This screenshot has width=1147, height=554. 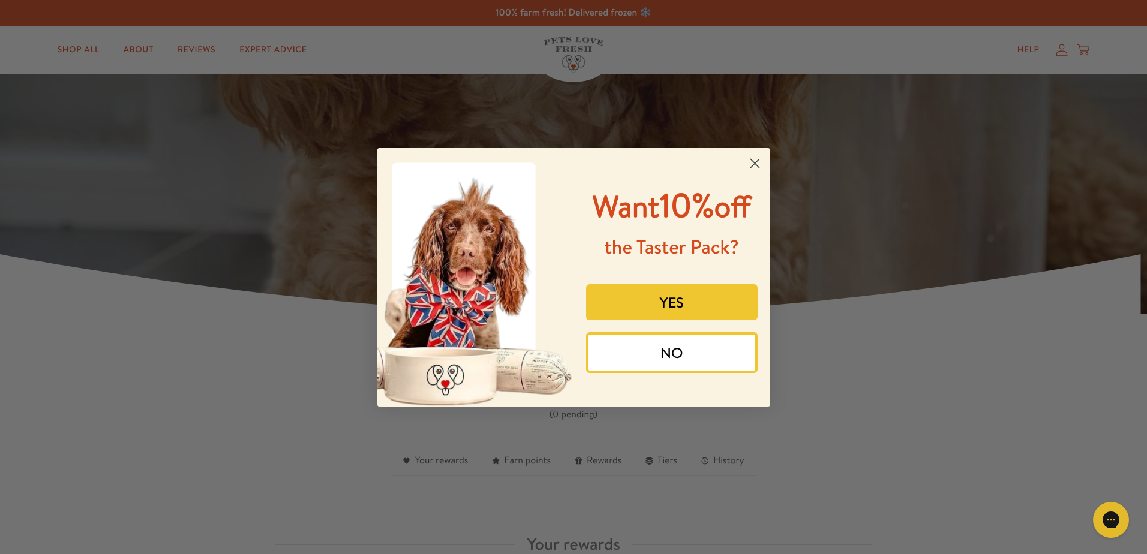 What do you see at coordinates (755, 163) in the screenshot?
I see `button: Close dialog` at bounding box center [755, 163].